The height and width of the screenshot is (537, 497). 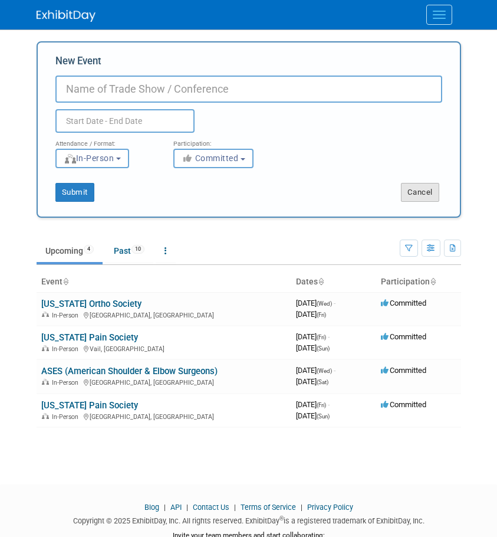 I want to click on a: Terms of Service, so click(x=268, y=506).